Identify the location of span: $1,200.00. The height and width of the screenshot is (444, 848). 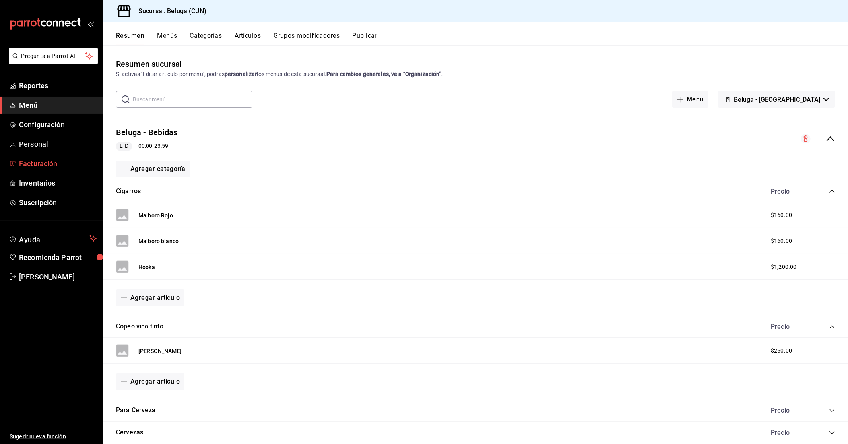
(784, 267).